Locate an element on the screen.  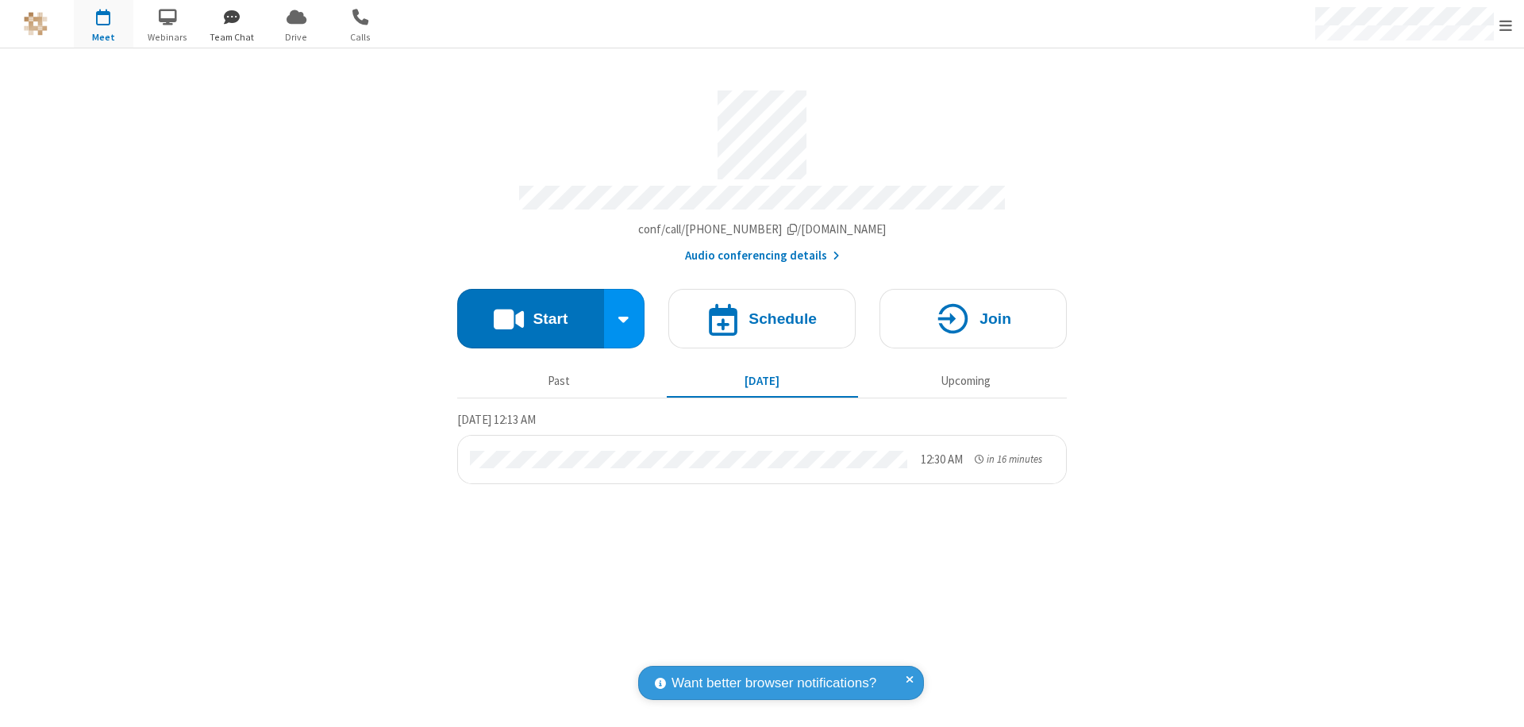
h4: Join is located at coordinates (995, 318).